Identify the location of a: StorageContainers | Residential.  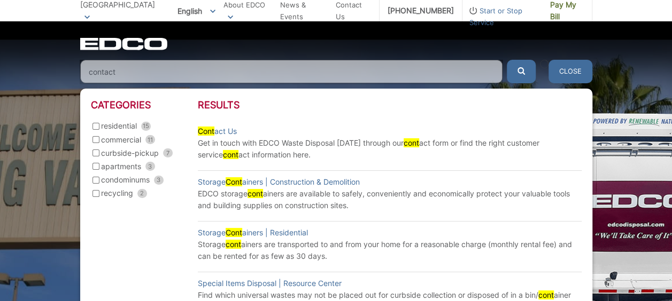
(253, 233).